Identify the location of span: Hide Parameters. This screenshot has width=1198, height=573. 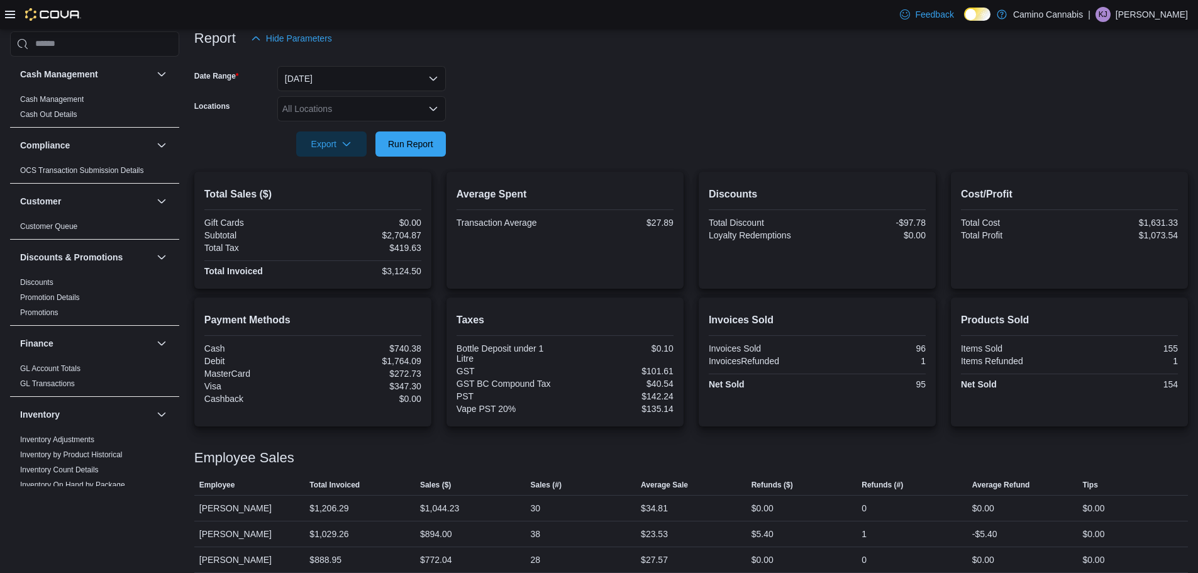
(299, 38).